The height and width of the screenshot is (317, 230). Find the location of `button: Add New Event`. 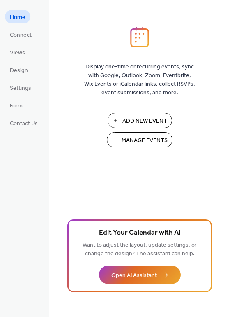

button: Add New Event is located at coordinates (140, 120).